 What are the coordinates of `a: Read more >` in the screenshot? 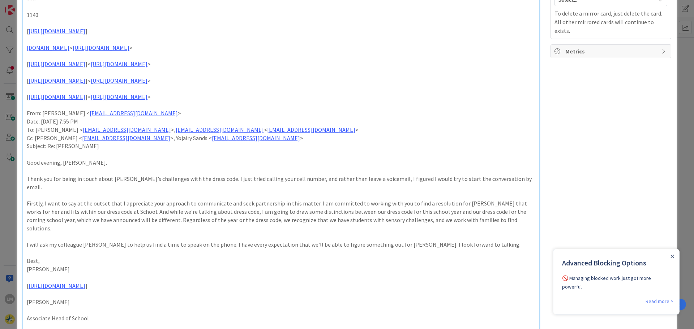 It's located at (106, 52).